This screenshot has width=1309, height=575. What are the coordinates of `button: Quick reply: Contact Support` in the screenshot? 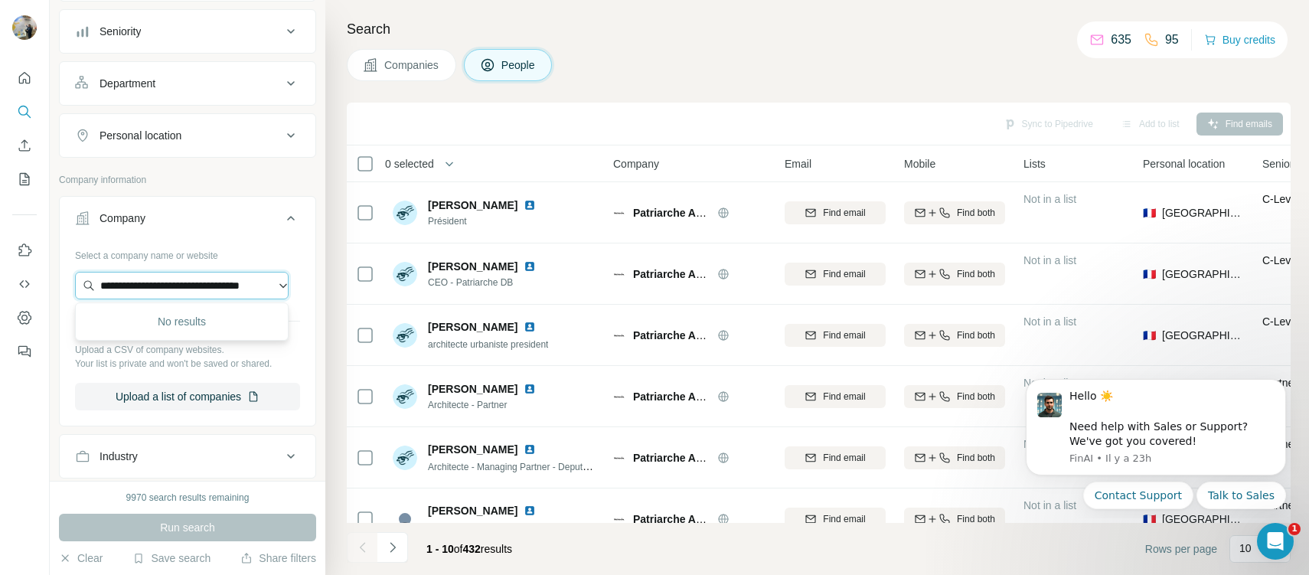 It's located at (135, 130).